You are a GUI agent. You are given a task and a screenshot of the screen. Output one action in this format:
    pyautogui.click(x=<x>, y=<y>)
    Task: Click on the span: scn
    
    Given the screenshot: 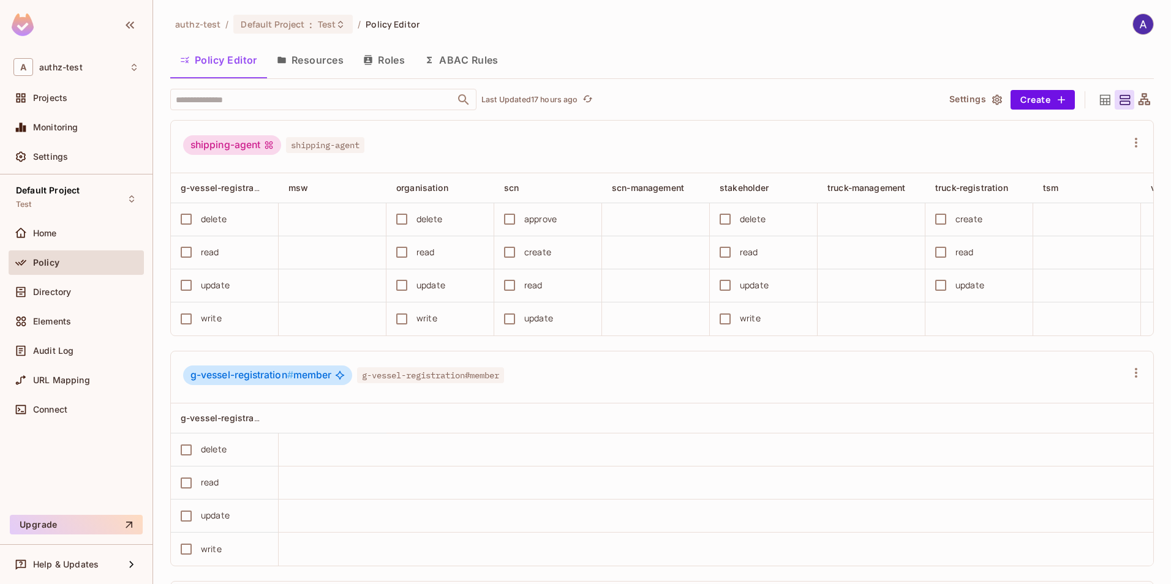 What is the action you would take?
    pyautogui.click(x=511, y=187)
    